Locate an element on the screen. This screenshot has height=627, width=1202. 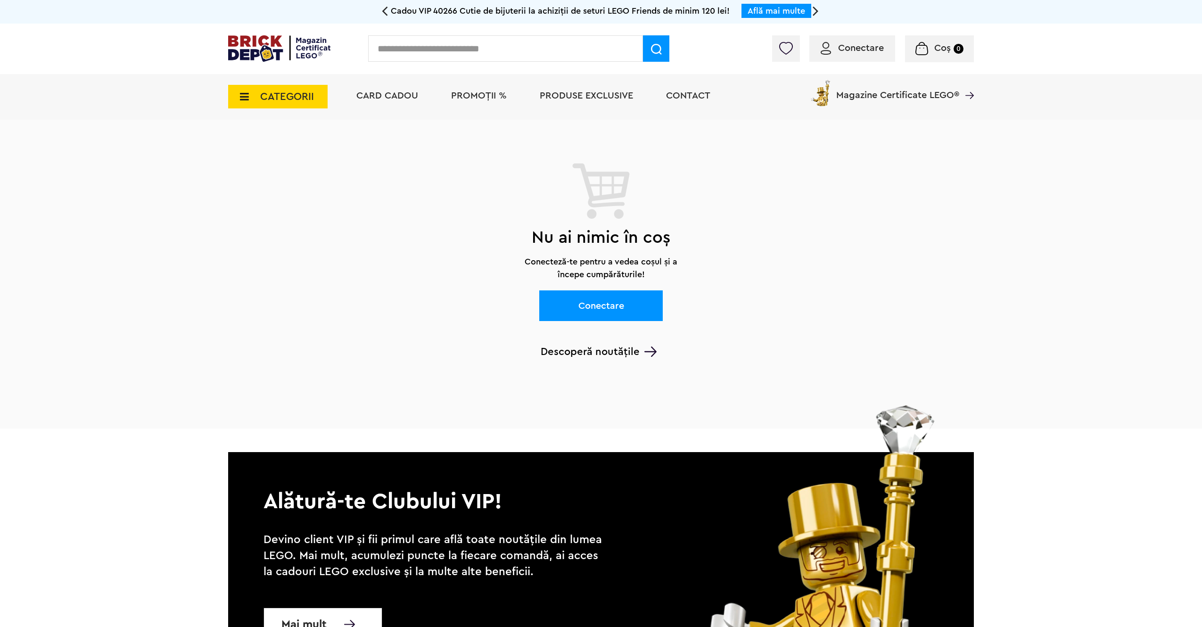
span: Magazine Certificate LEGO® is located at coordinates (898, 89).